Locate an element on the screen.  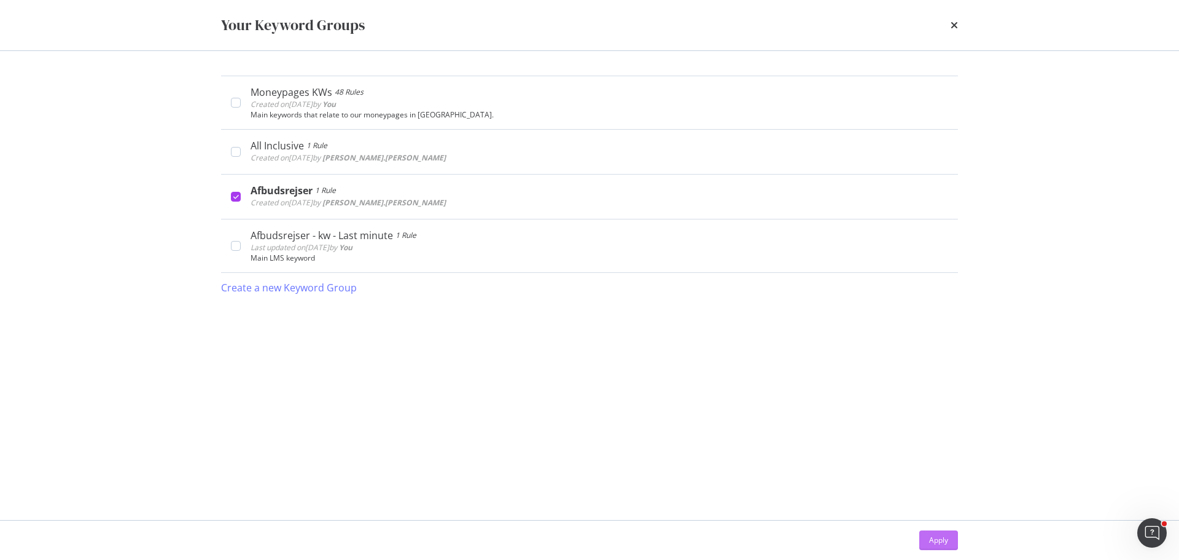
div: Your Keyword Groups is located at coordinates (293, 25).